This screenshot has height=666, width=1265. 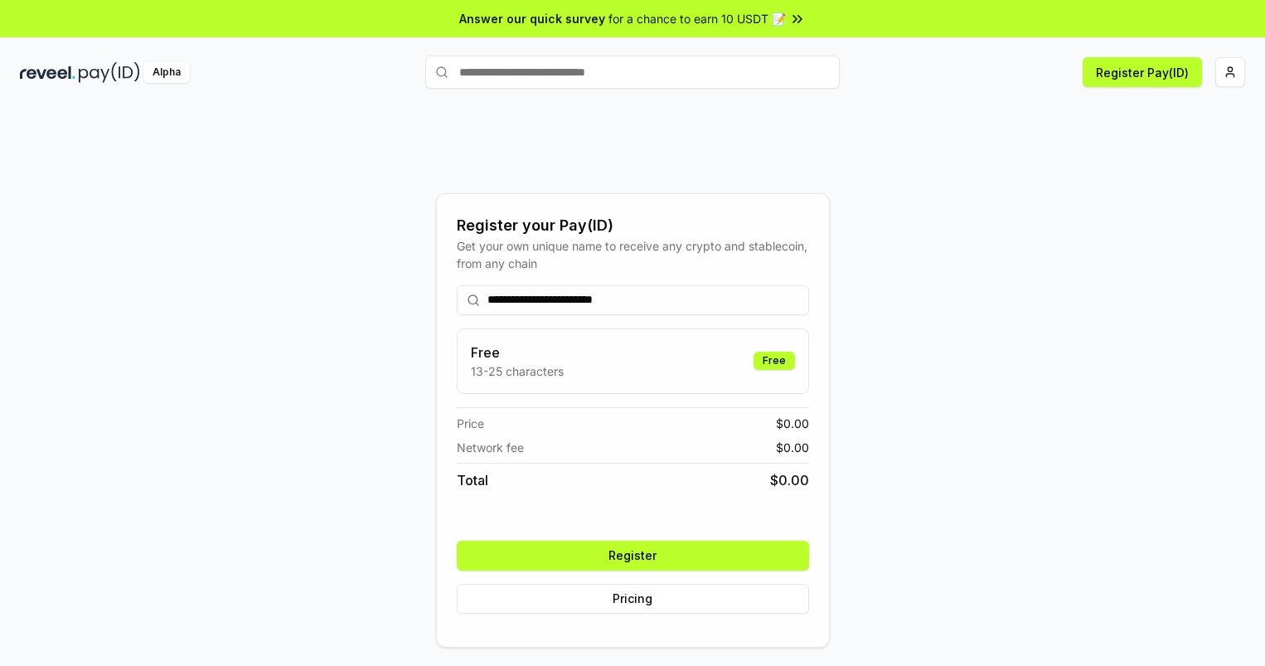 What do you see at coordinates (47, 72) in the screenshot?
I see `img: reveel_dark` at bounding box center [47, 72].